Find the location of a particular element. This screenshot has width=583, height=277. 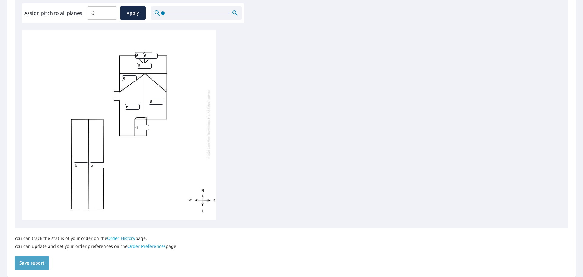

span: Save report is located at coordinates (32, 263).